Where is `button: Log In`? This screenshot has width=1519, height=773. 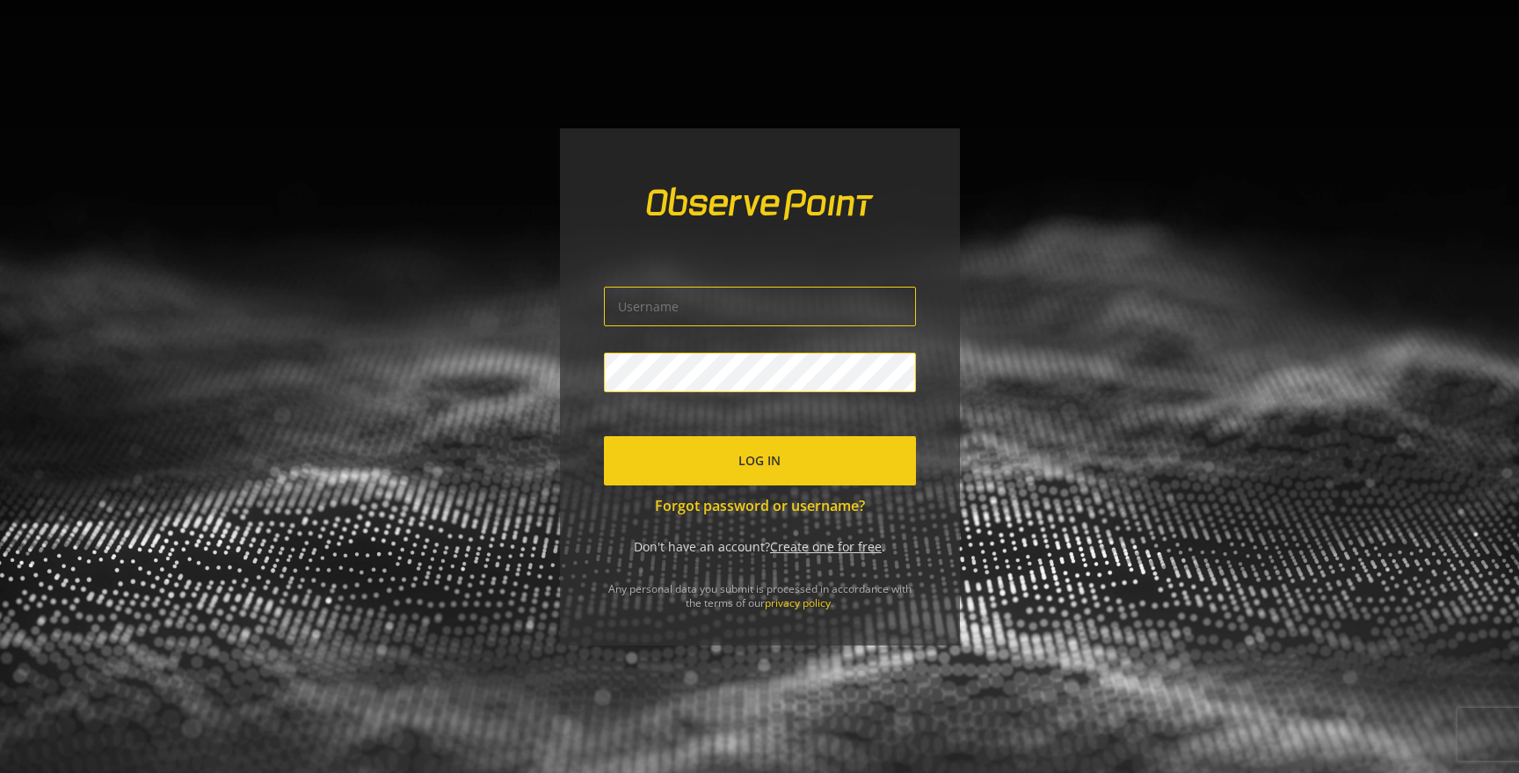
button: Log In is located at coordinates (760, 461).